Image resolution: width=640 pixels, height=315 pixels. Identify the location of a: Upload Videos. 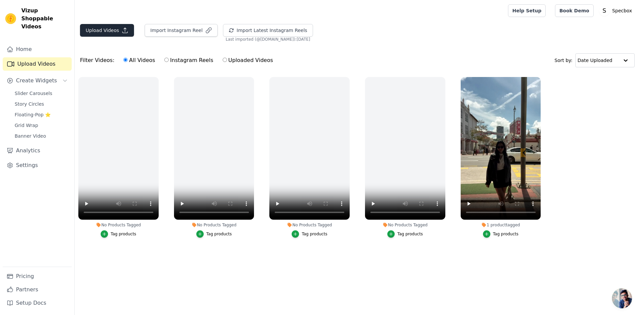
(37, 64).